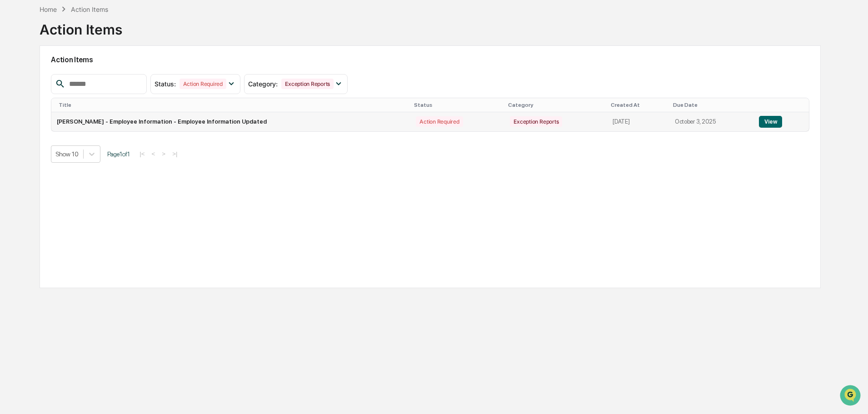 Image resolution: width=868 pixels, height=414 pixels. I want to click on button: See all, so click(153, 105).